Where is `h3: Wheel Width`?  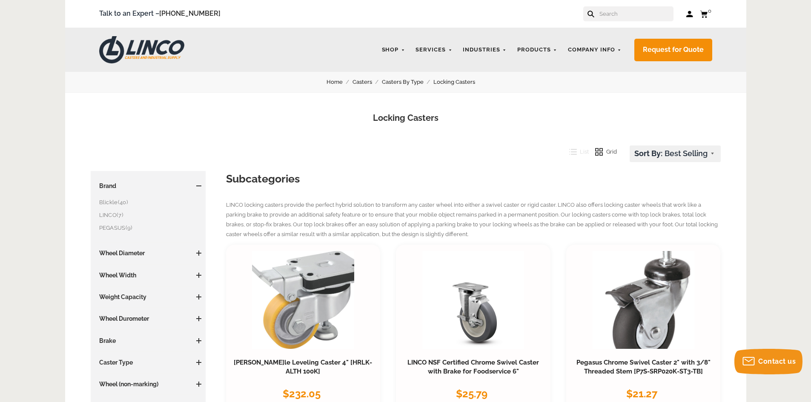
h3: Wheel Width is located at coordinates (148, 275).